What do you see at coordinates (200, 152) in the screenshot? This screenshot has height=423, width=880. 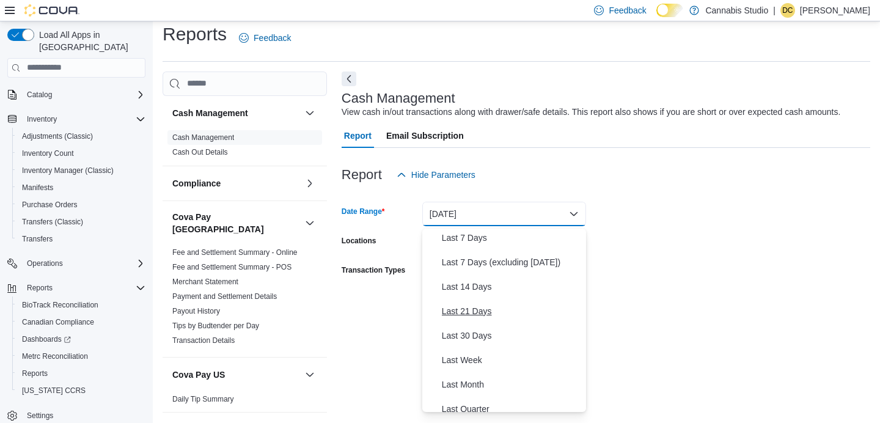 I see `span: Cash Out Details` at bounding box center [200, 152].